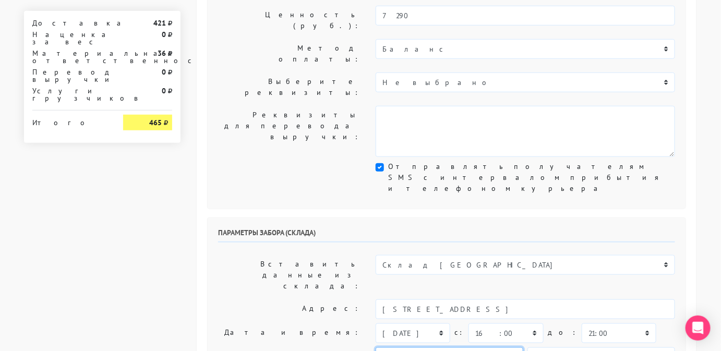 Image resolution: width=721 pixels, height=351 pixels. Describe the element at coordinates (289, 131) in the screenshot. I see `label: Реквизиты для перевода выручки:` at that location.